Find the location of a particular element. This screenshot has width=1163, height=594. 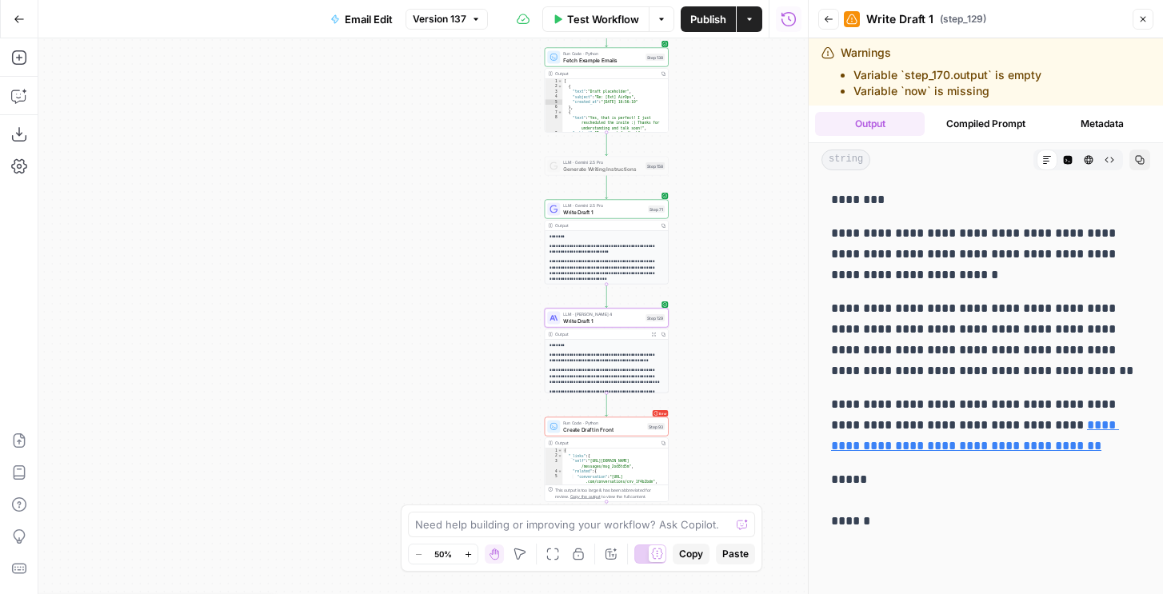

div: 7 is located at coordinates (554, 113).